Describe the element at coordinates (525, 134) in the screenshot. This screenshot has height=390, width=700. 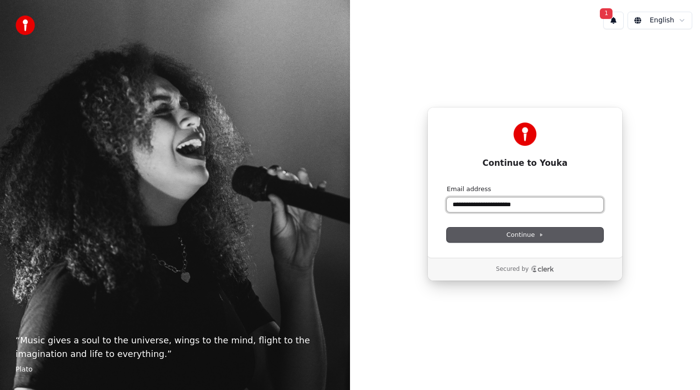
I see `img: Youka` at that location.